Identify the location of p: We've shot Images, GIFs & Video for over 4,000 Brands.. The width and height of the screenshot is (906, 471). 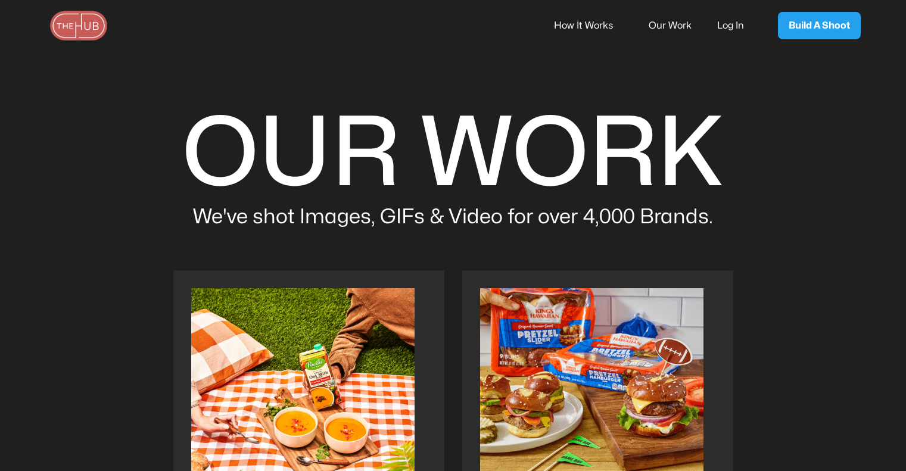
(453, 217).